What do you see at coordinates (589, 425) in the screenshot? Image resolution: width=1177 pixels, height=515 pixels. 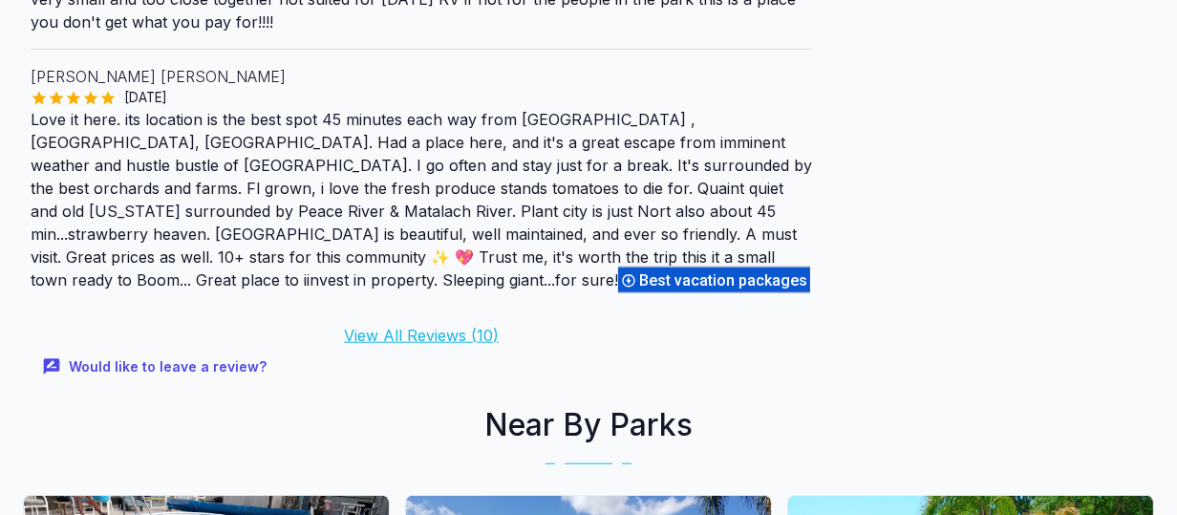 I see `h2: Near By Parks` at bounding box center [589, 425].